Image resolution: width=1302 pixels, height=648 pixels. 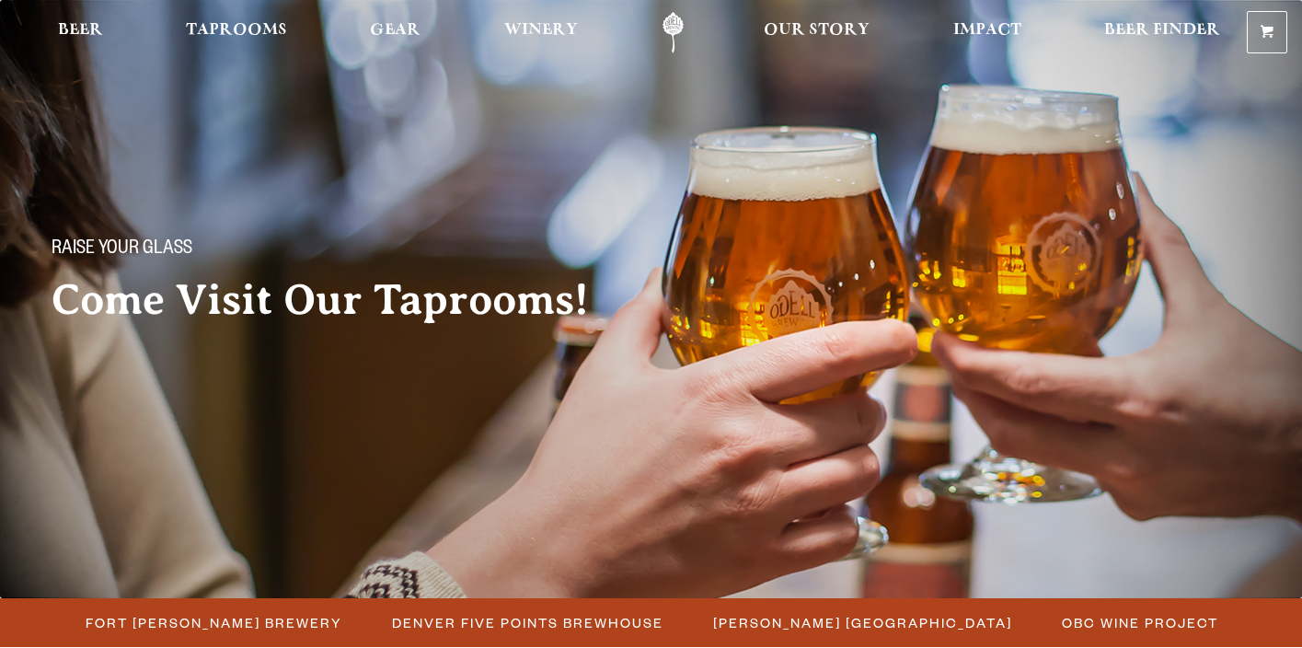 What do you see at coordinates (1162, 32) in the screenshot?
I see `a: Beer Finder` at bounding box center [1162, 32].